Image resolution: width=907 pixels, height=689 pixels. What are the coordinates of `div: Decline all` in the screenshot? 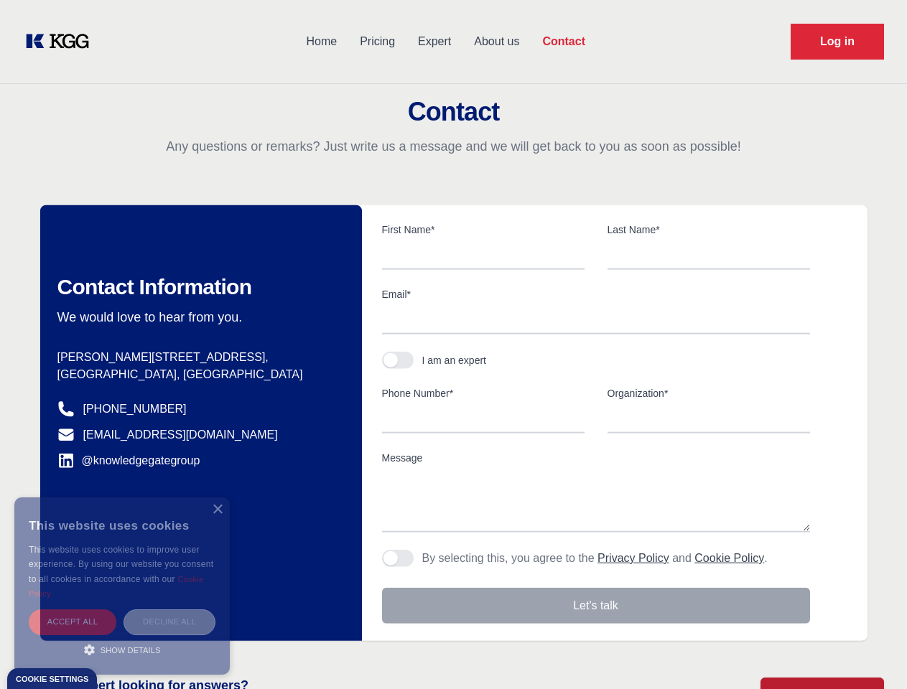 It's located at (169, 622).